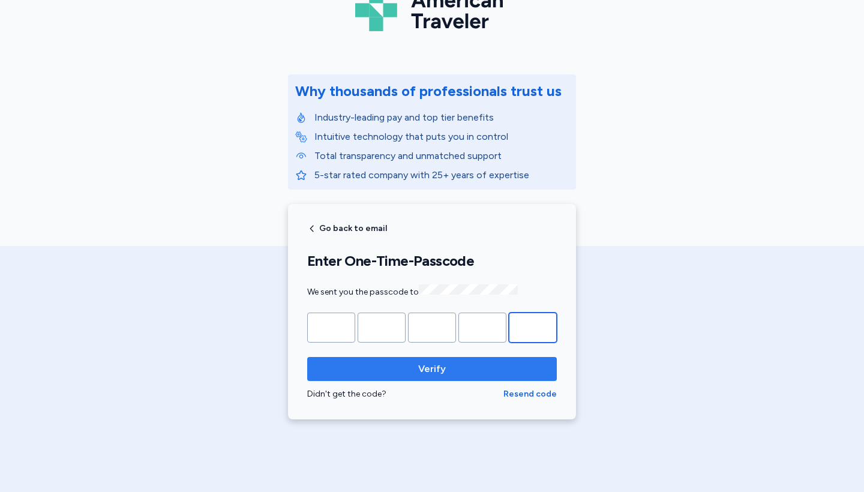 This screenshot has height=492, width=864. What do you see at coordinates (405, 394) in the screenshot?
I see `div: Didn't get the code?` at bounding box center [405, 394].